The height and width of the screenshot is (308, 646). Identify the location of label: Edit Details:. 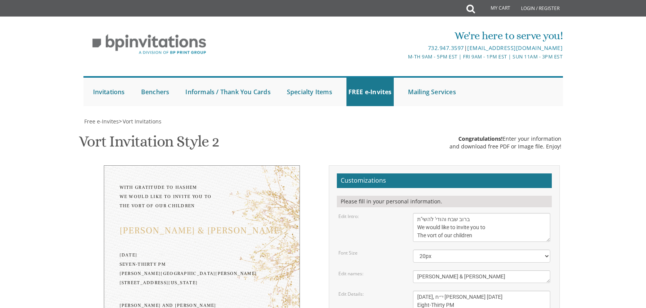
(351, 294).